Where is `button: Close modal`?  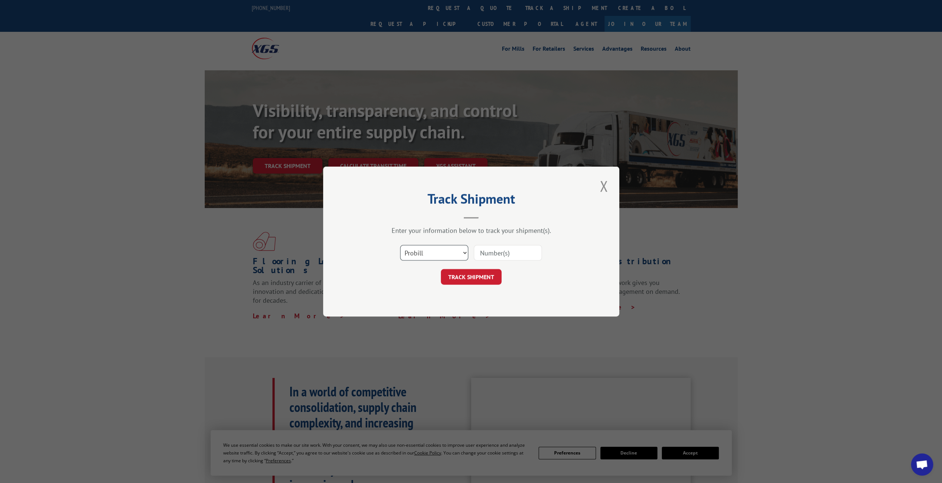
button: Close modal is located at coordinates (603, 186).